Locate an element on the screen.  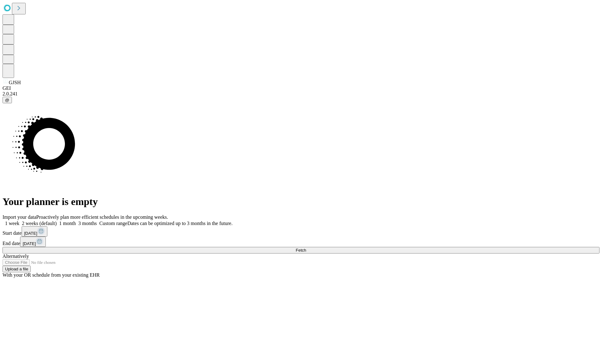
span: 1 month is located at coordinates (67, 223).